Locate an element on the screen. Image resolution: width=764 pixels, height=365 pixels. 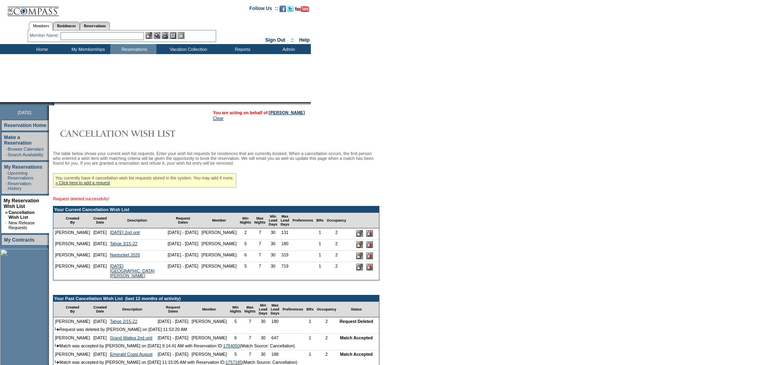
a: Upcoming Reservations is located at coordinates (20, 176).